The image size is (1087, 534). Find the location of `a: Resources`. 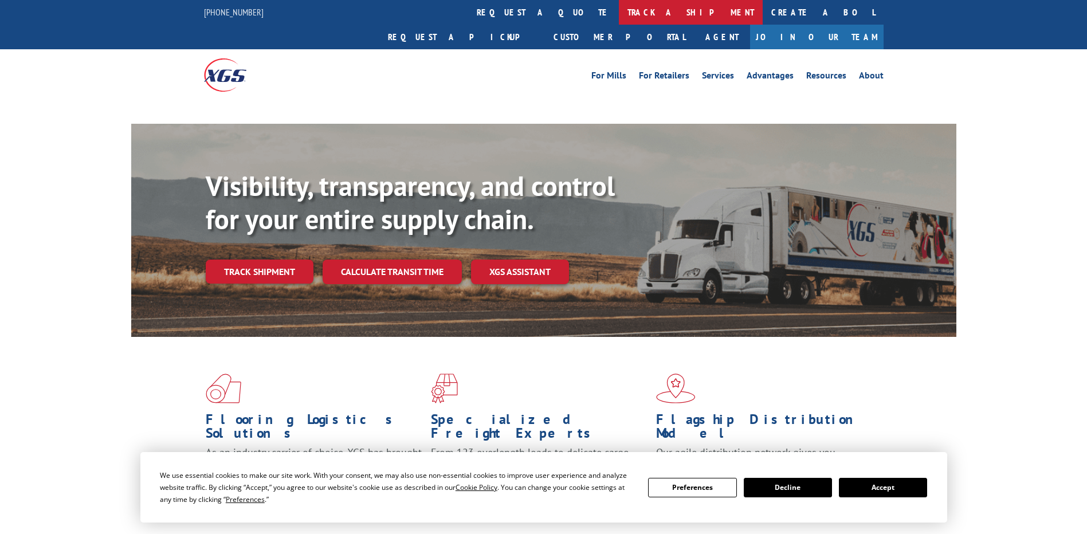

a: Resources is located at coordinates (826, 77).